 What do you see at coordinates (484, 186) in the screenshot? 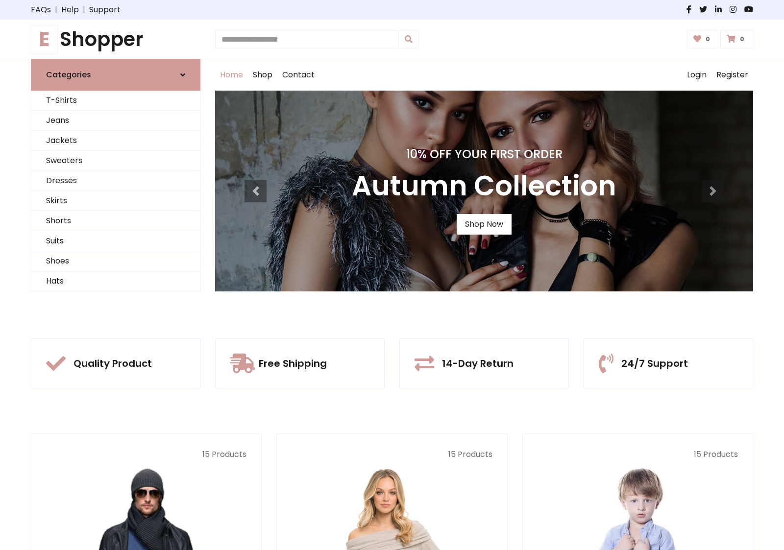
I see `h3: Autumn Collection` at bounding box center [484, 186].